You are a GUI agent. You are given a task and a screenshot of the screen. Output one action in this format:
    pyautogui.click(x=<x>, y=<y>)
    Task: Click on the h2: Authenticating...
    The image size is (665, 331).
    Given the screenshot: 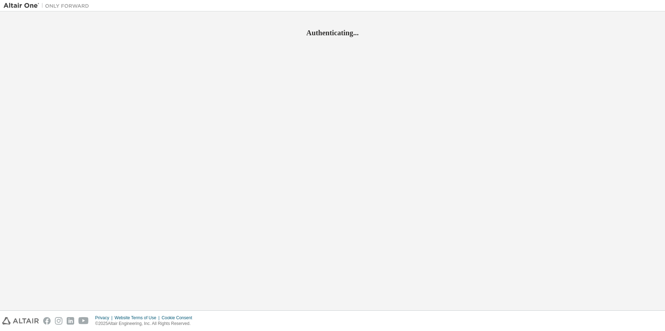 What is the action you would take?
    pyautogui.click(x=332, y=33)
    